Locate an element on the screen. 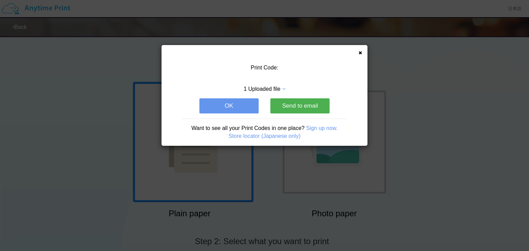 This screenshot has width=529, height=251. button: OK is located at coordinates (229, 106).